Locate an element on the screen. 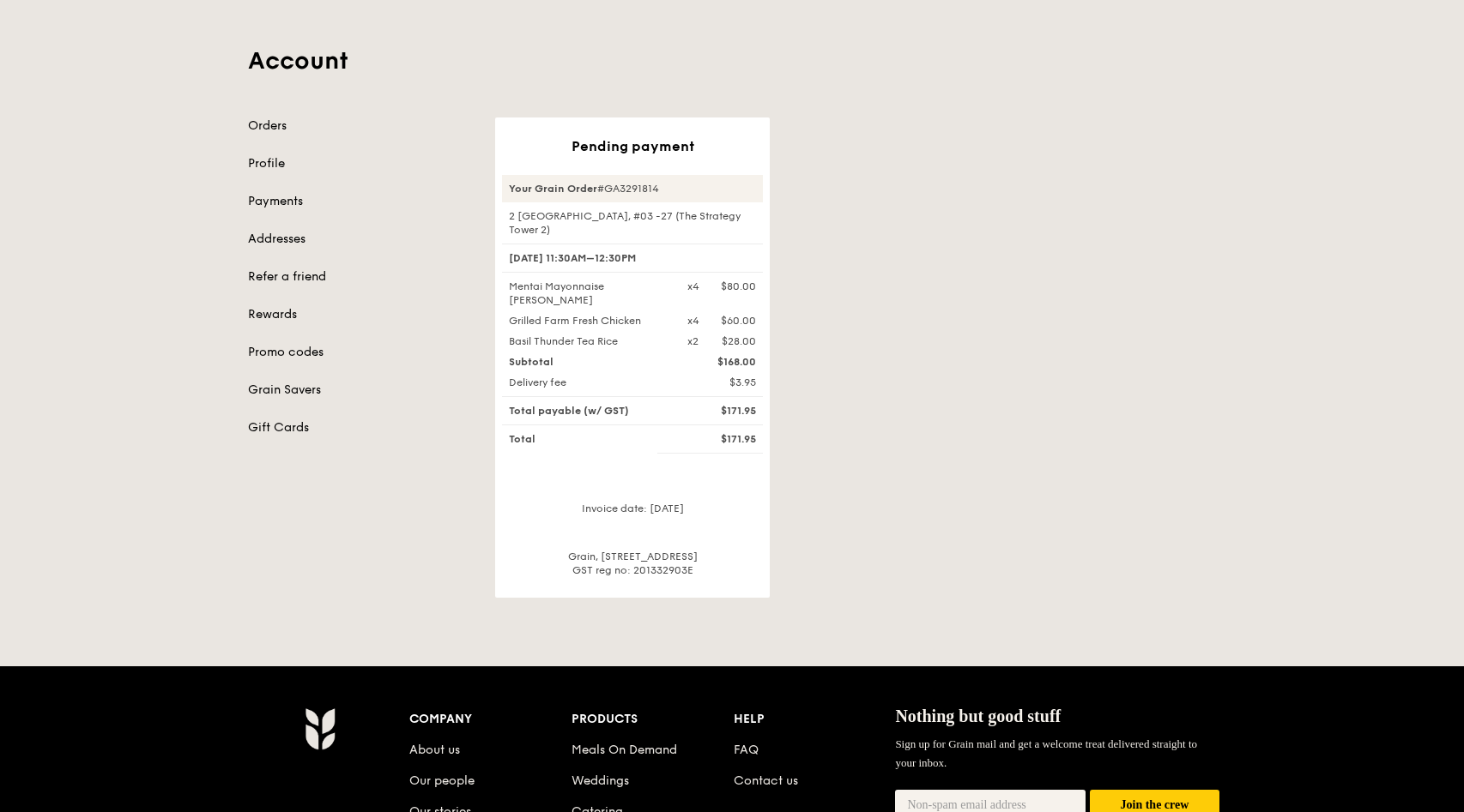 This screenshot has width=1464, height=812. a: Refer a friend is located at coordinates (361, 277).